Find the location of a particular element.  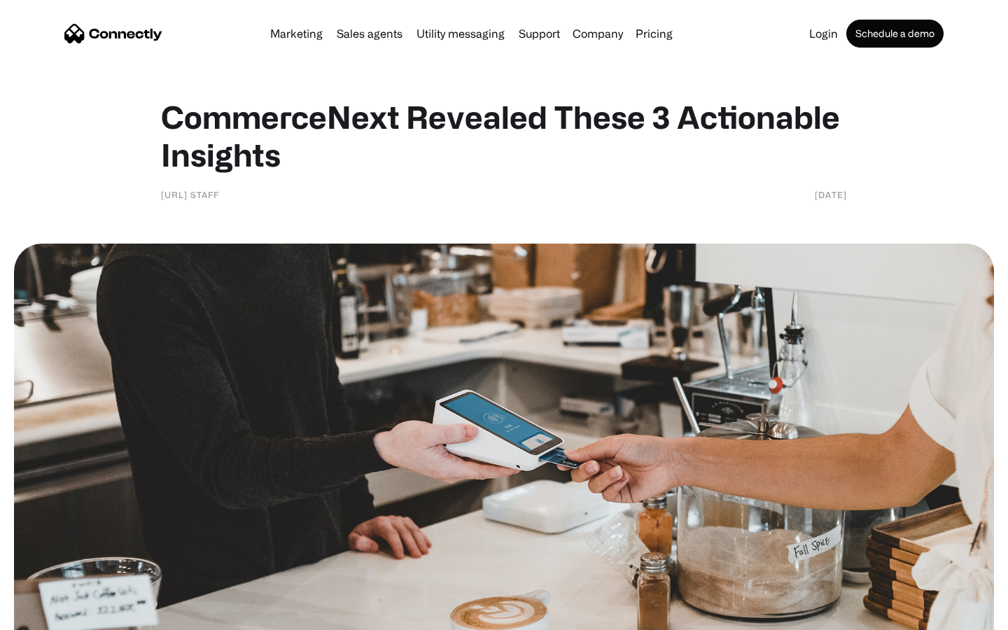

a: Login is located at coordinates (823, 34).